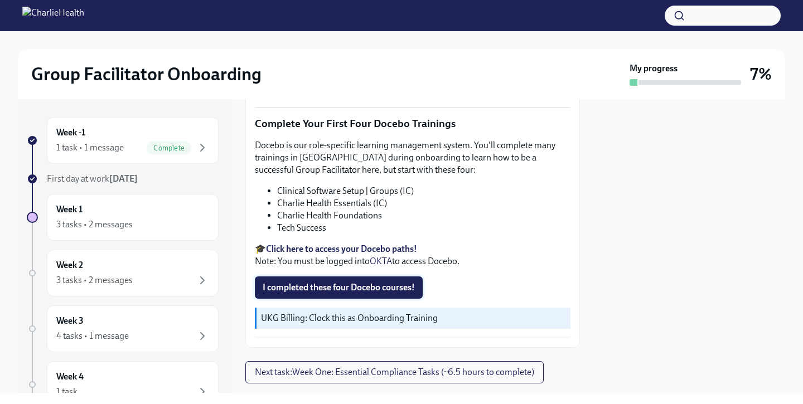 This screenshot has width=803, height=404. What do you see at coordinates (412, 255) in the screenshot?
I see `p: 🎓 Note: You must be logged into to access Docebo.` at bounding box center [412, 255].